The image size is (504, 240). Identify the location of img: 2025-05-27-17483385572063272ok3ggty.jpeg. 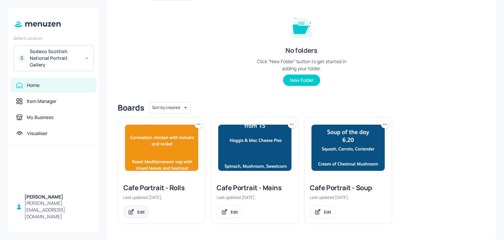
(348, 148).